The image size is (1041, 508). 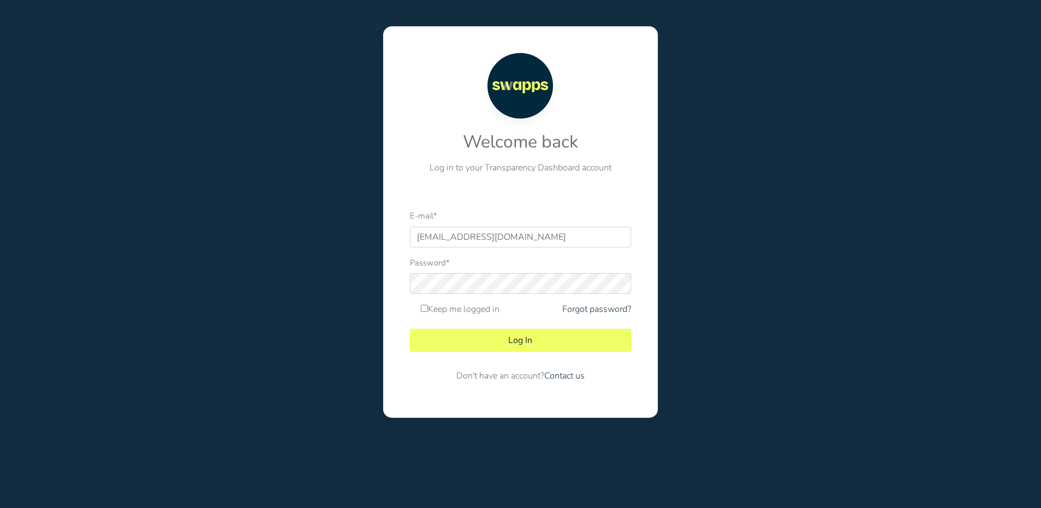 I want to click on button: Log In, so click(x=520, y=340).